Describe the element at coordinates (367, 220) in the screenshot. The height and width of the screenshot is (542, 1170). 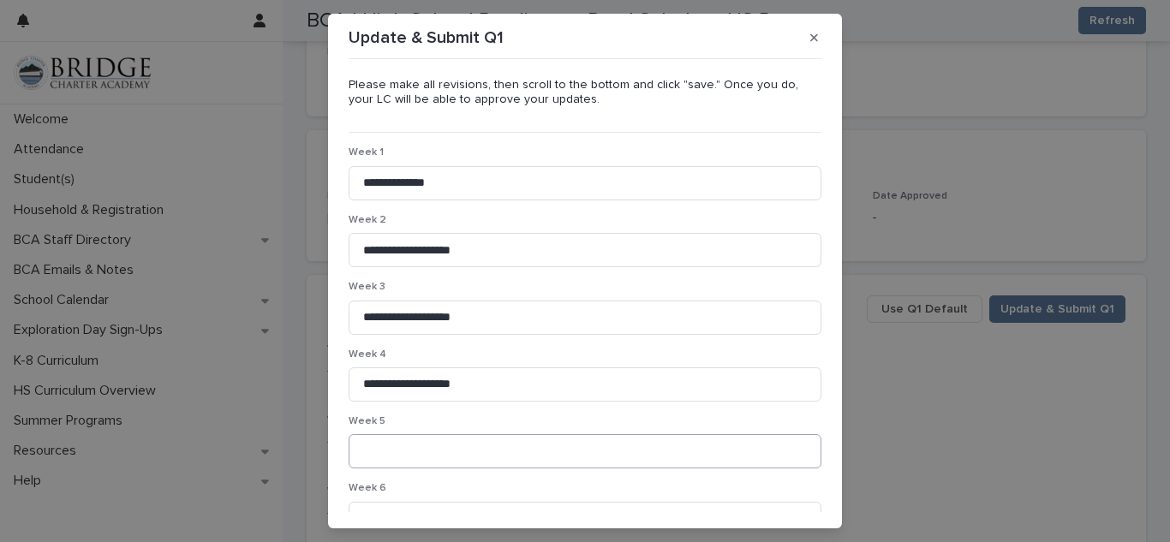
I see `span: Week 2` at that location.